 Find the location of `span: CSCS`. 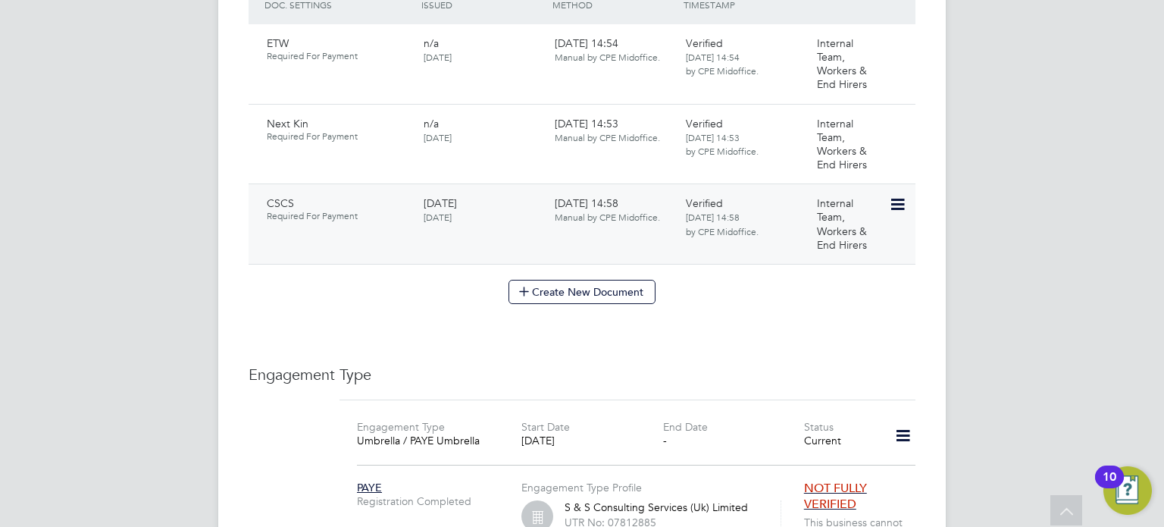

span: CSCS is located at coordinates (280, 203).